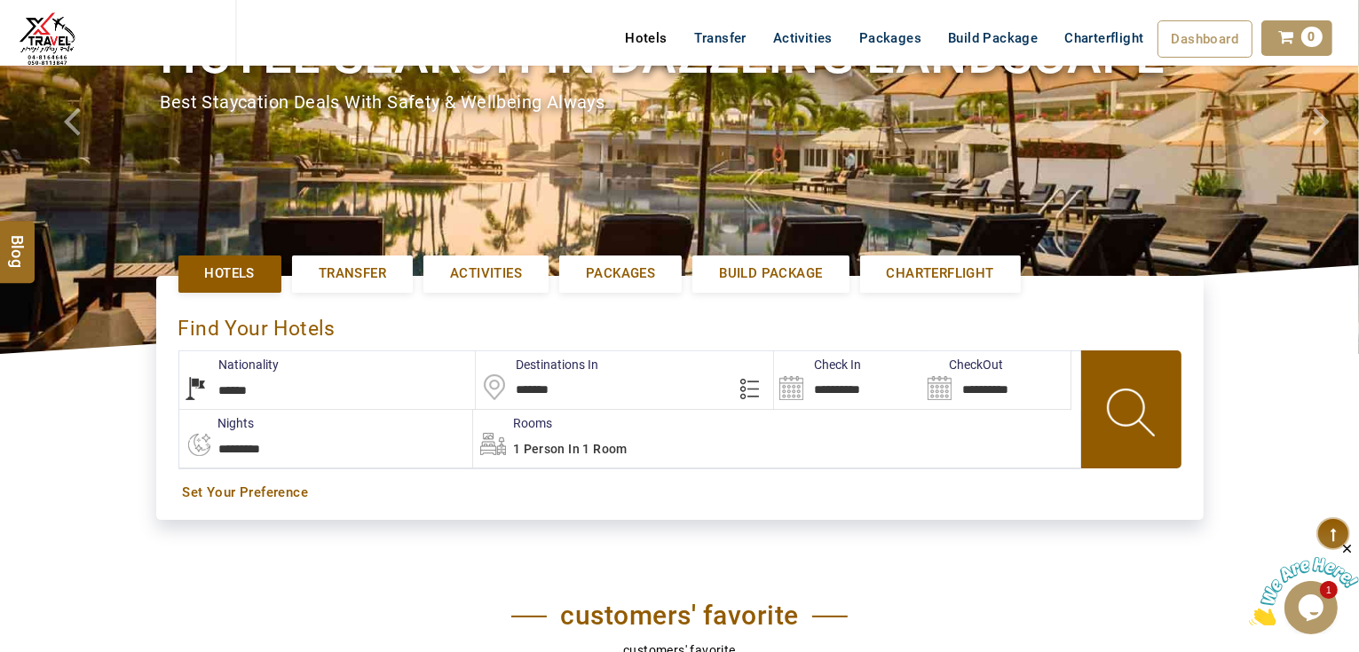 The height and width of the screenshot is (652, 1359). What do you see at coordinates (47, 41) in the screenshot?
I see `img: The Royal Line Holidays` at bounding box center [47, 41].